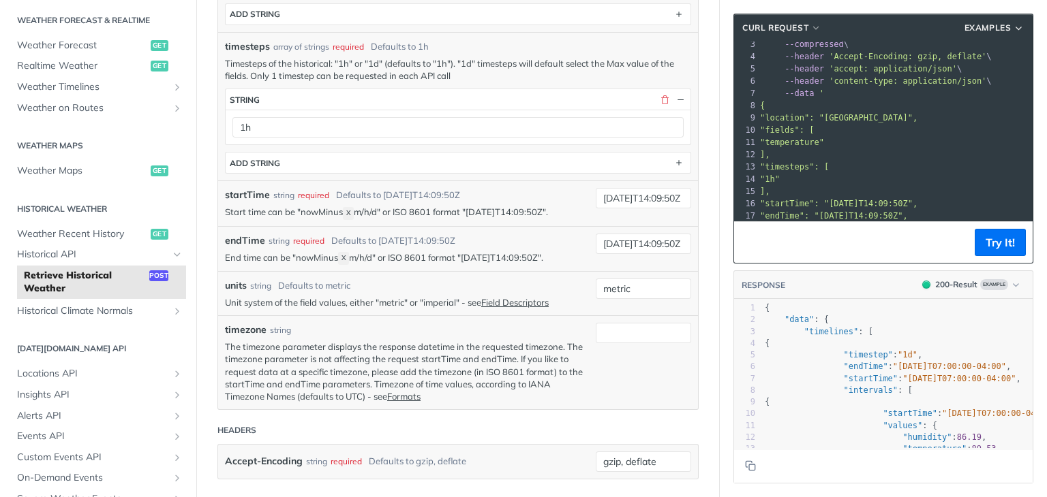 This screenshot has height=497, width=1047. What do you see at coordinates (98, 234) in the screenshot?
I see `a: Weather Recent Historyget` at bounding box center [98, 234].